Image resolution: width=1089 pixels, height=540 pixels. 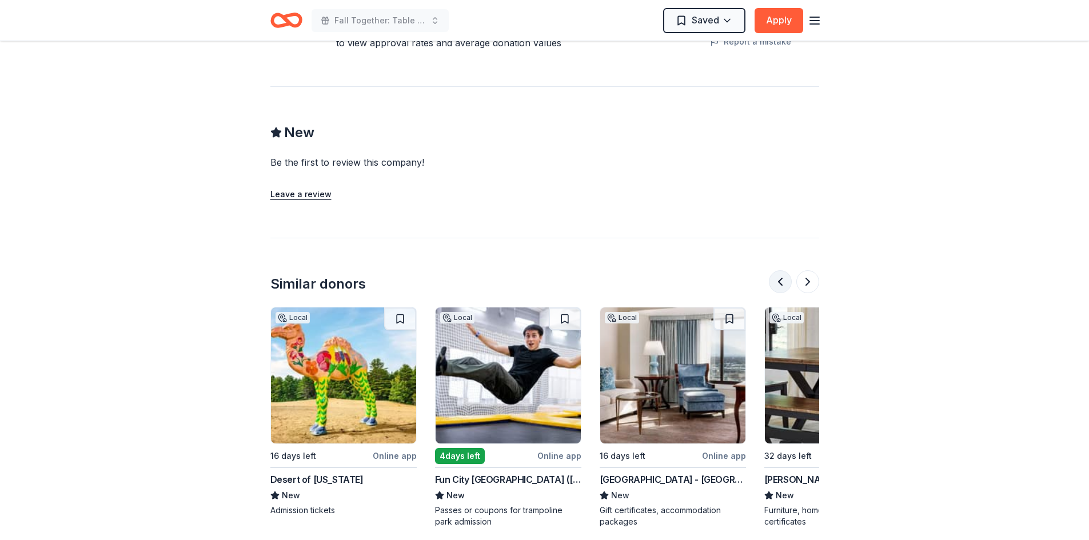 I want to click on button: Fall Together: Table and Treats, so click(x=380, y=21).